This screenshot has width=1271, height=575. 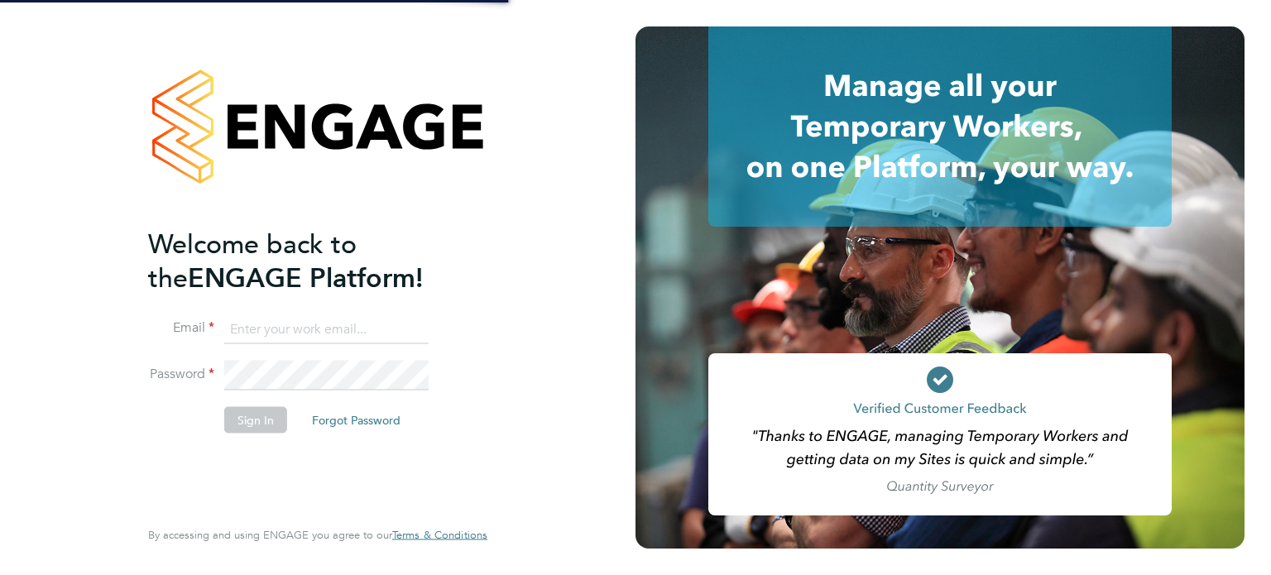 I want to click on button: Forgot Password, so click(x=356, y=420).